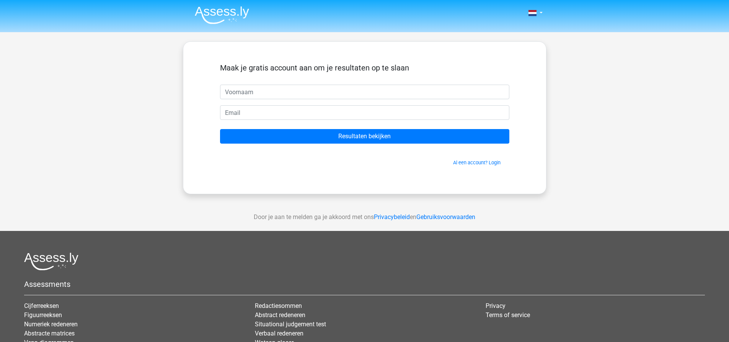 The image size is (729, 342). I want to click on a: Cijferreeksen, so click(41, 305).